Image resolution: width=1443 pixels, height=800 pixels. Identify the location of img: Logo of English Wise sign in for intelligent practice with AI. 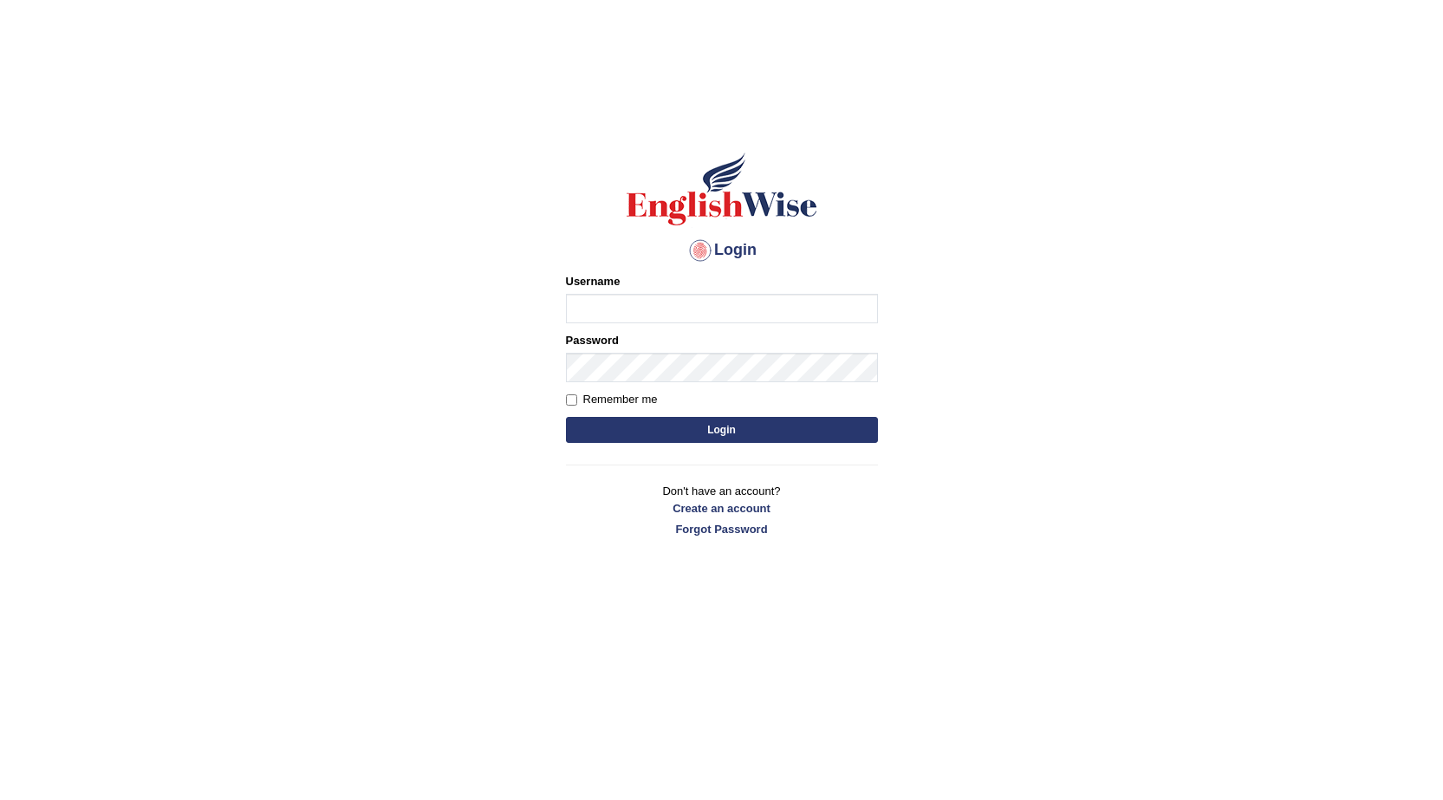
(722, 189).